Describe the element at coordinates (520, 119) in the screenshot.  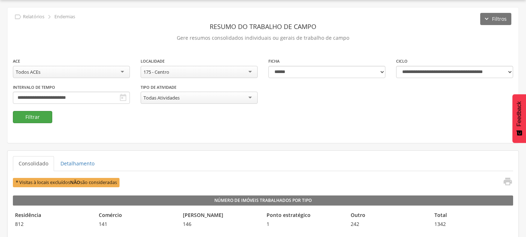
I see `button: Feedback - Mostrar pesquisa` at that location.